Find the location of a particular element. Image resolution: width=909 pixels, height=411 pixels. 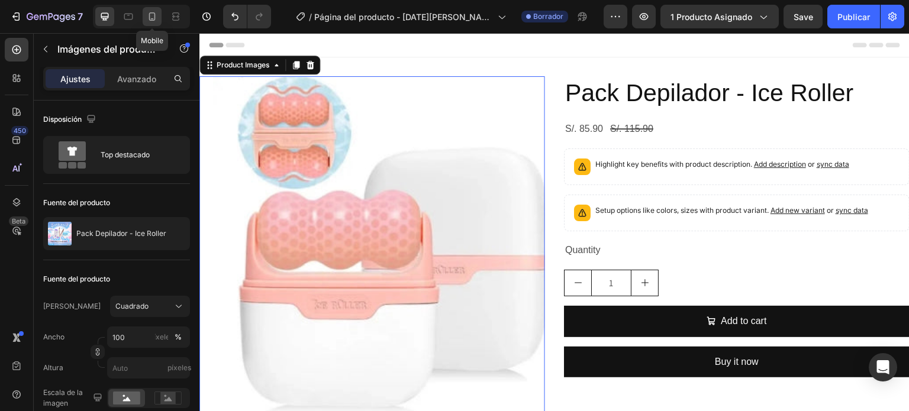

button: Save is located at coordinates (803, 17).